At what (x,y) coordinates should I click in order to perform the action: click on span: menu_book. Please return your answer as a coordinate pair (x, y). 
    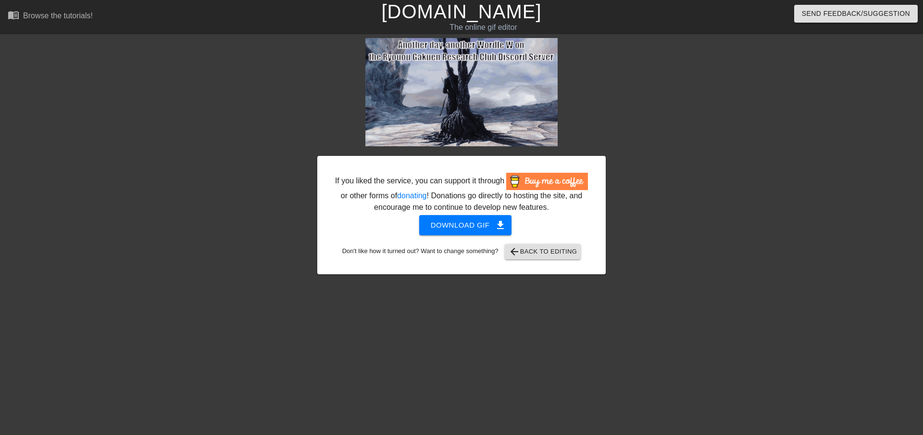
    Looking at the image, I should click on (13, 15).